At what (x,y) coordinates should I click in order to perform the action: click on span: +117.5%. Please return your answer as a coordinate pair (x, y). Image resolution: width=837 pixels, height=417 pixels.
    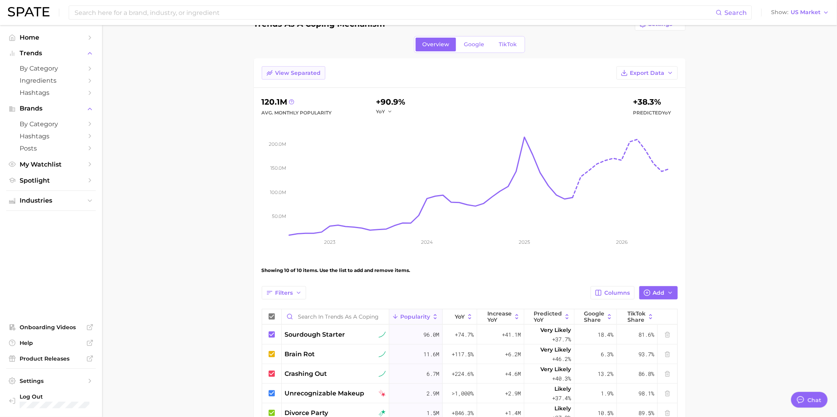
    Looking at the image, I should click on (463, 355).